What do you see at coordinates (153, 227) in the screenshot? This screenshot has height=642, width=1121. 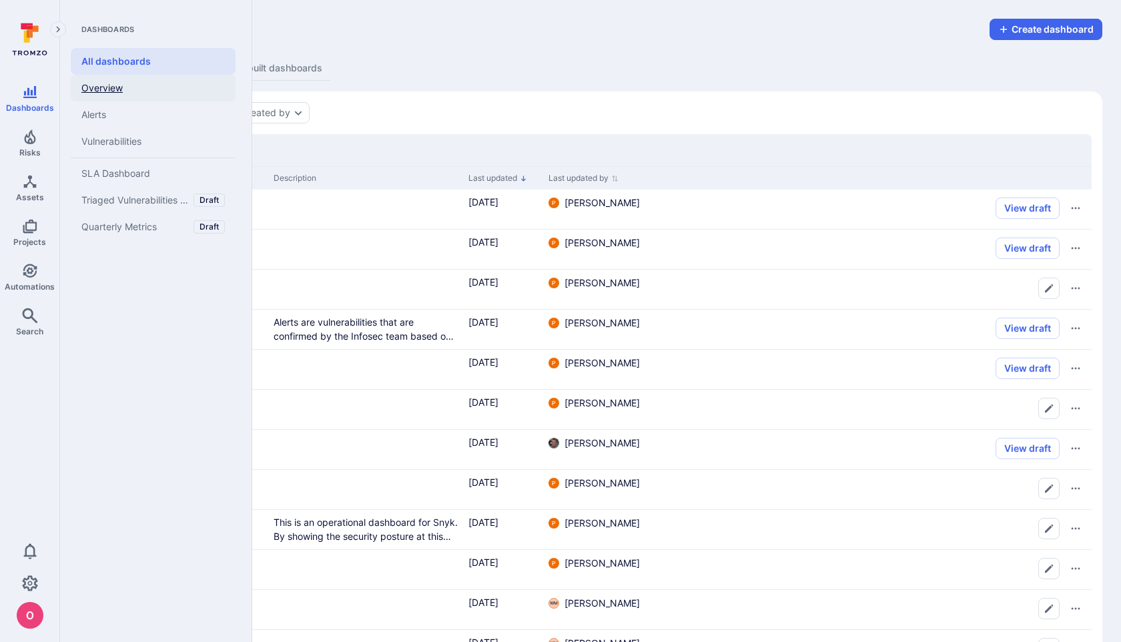 I see `a: Quarterly Metrics` at bounding box center [153, 227].